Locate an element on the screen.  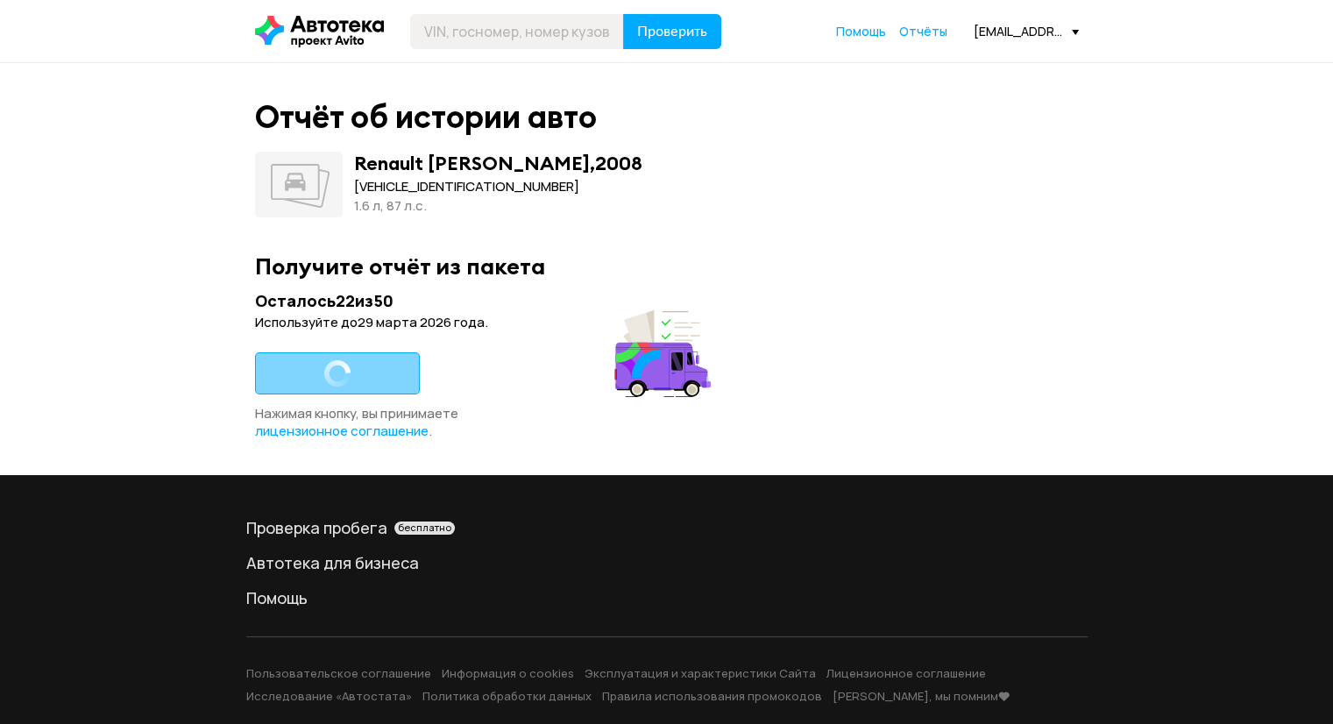
p: Лицензионное соглашение is located at coordinates (906, 673).